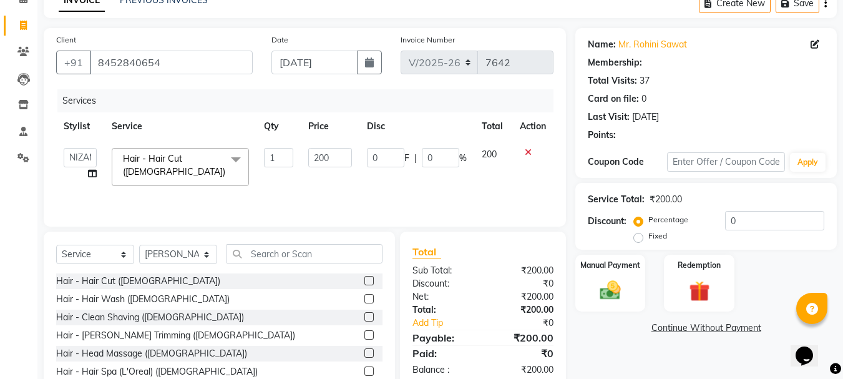 This screenshot has width=843, height=379. I want to click on input: Search or Scan, so click(305, 253).